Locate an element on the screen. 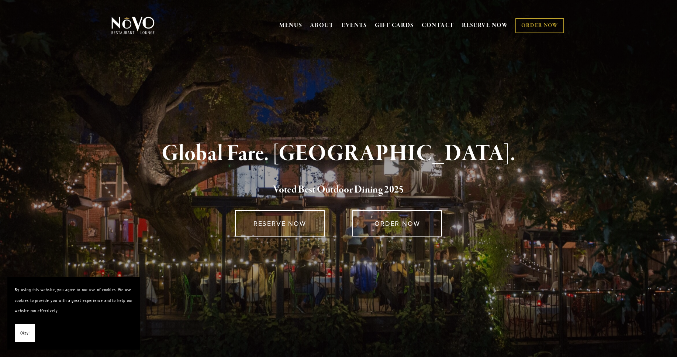  p: By using this website, you agree to our use of cookies. We use cookies to provide you with a grea... is located at coordinates (74, 300).